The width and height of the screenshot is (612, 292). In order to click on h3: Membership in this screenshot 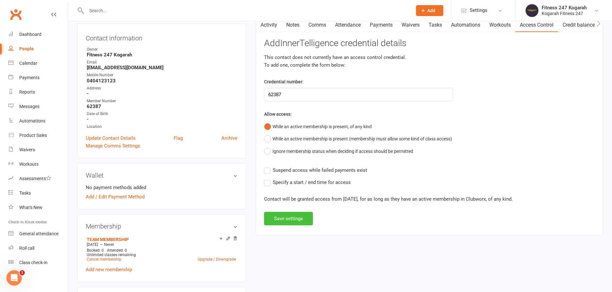, I will do `click(161, 227)`.